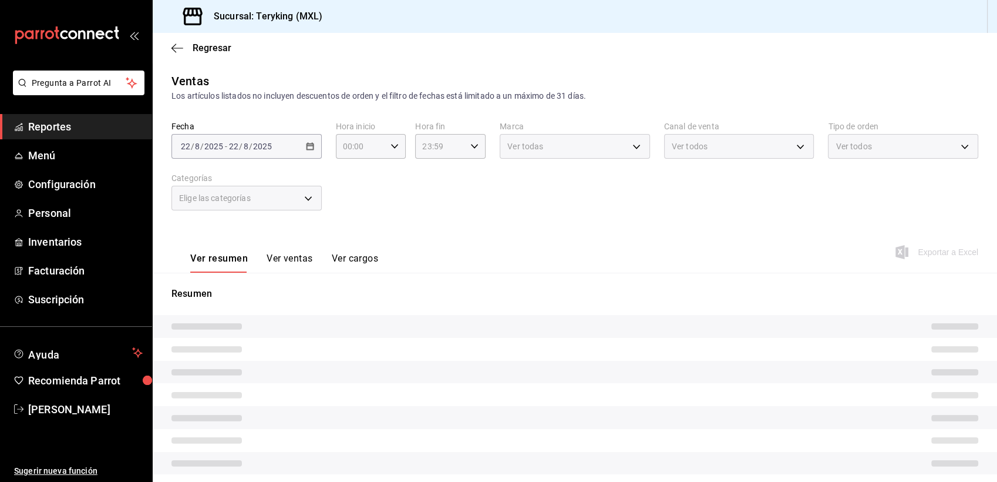 The height and width of the screenshot is (482, 997). What do you see at coordinates (79, 83) in the screenshot?
I see `span: Pregunta a Parrot AI` at bounding box center [79, 83].